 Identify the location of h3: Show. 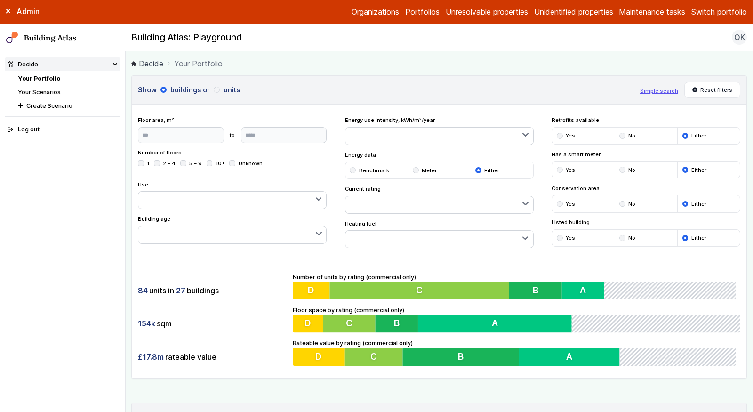
(386, 90).